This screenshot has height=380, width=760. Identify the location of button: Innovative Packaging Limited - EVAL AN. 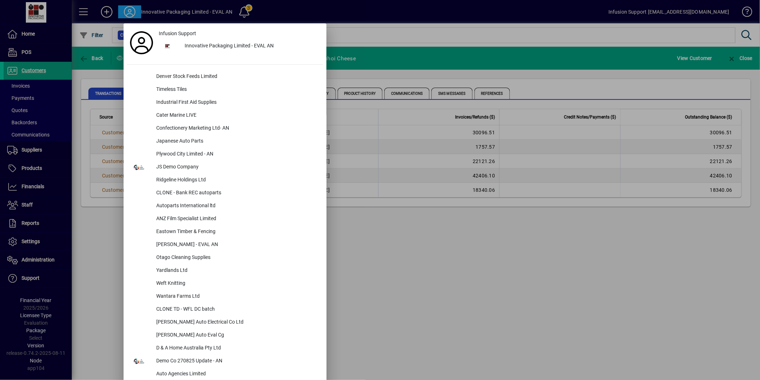
(239, 46).